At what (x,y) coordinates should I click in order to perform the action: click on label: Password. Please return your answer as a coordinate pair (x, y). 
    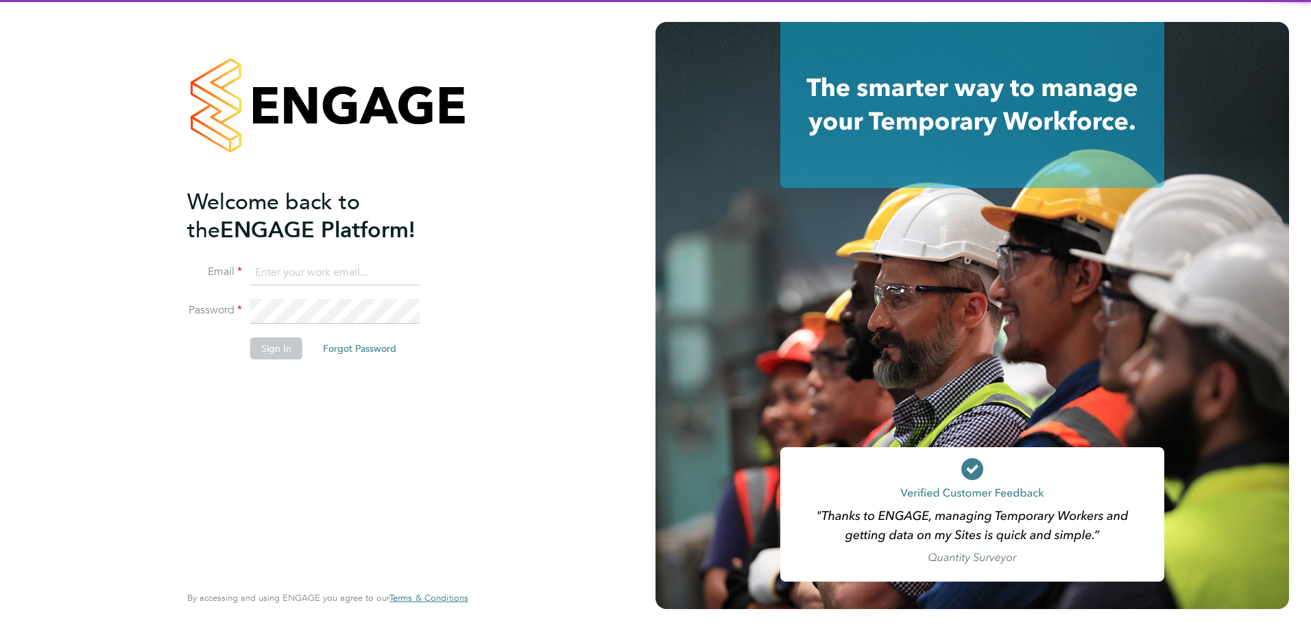
    Looking at the image, I should click on (215, 310).